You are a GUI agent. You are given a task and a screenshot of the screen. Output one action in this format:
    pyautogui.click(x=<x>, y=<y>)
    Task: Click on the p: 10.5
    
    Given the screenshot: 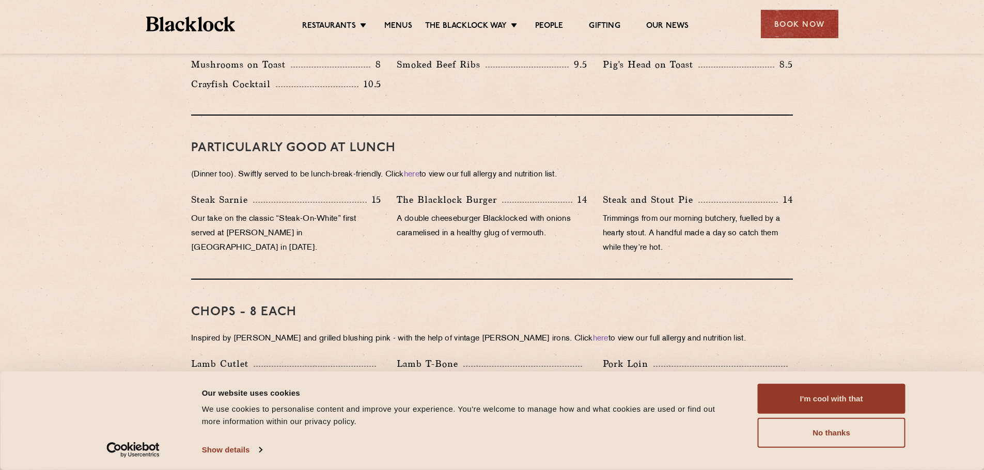 What is the action you would take?
    pyautogui.click(x=370, y=84)
    